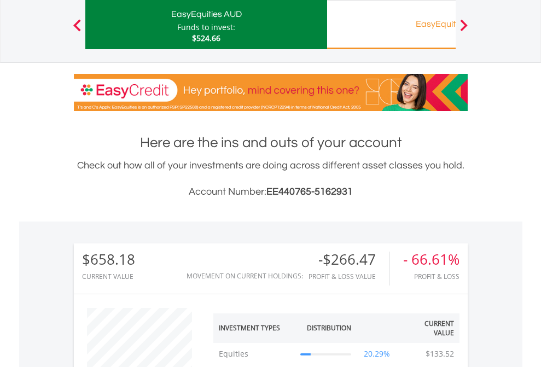  What do you see at coordinates (271, 92) in the screenshot?
I see `img: EasyCredit Promotion Banner` at bounding box center [271, 92].